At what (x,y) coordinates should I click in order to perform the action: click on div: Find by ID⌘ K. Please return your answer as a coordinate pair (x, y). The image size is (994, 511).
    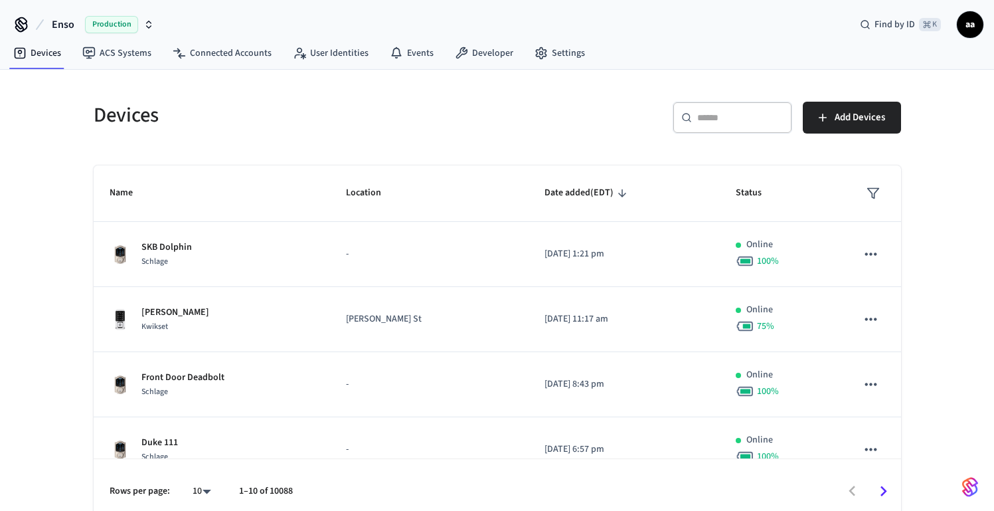
    Looking at the image, I should click on (900, 25).